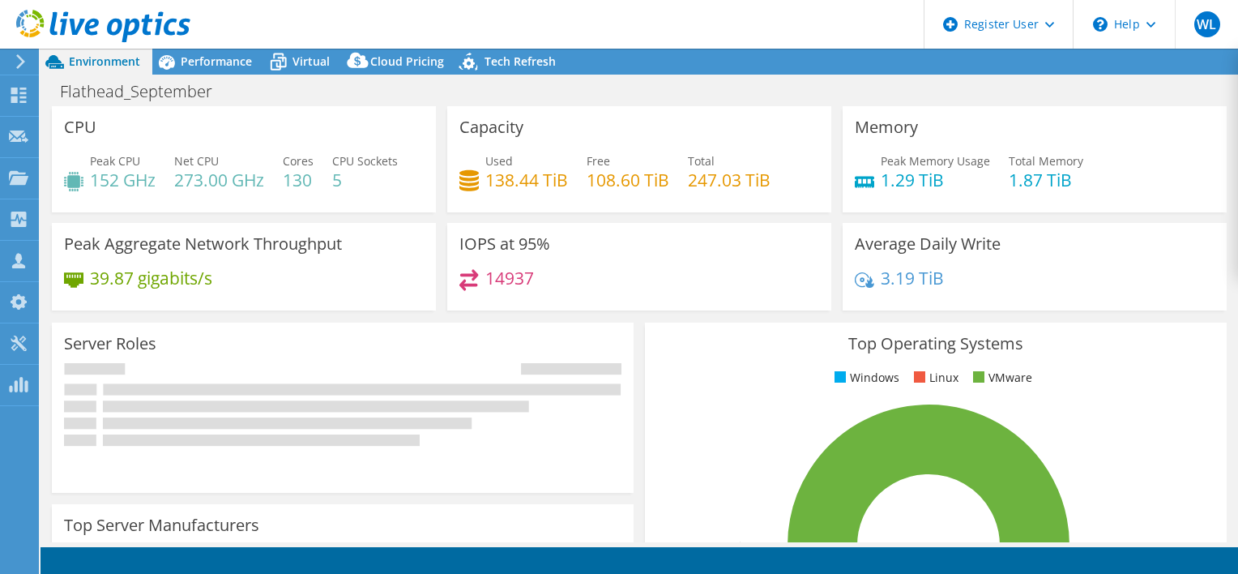  What do you see at coordinates (365, 180) in the screenshot?
I see `h4: 5` at bounding box center [365, 180].